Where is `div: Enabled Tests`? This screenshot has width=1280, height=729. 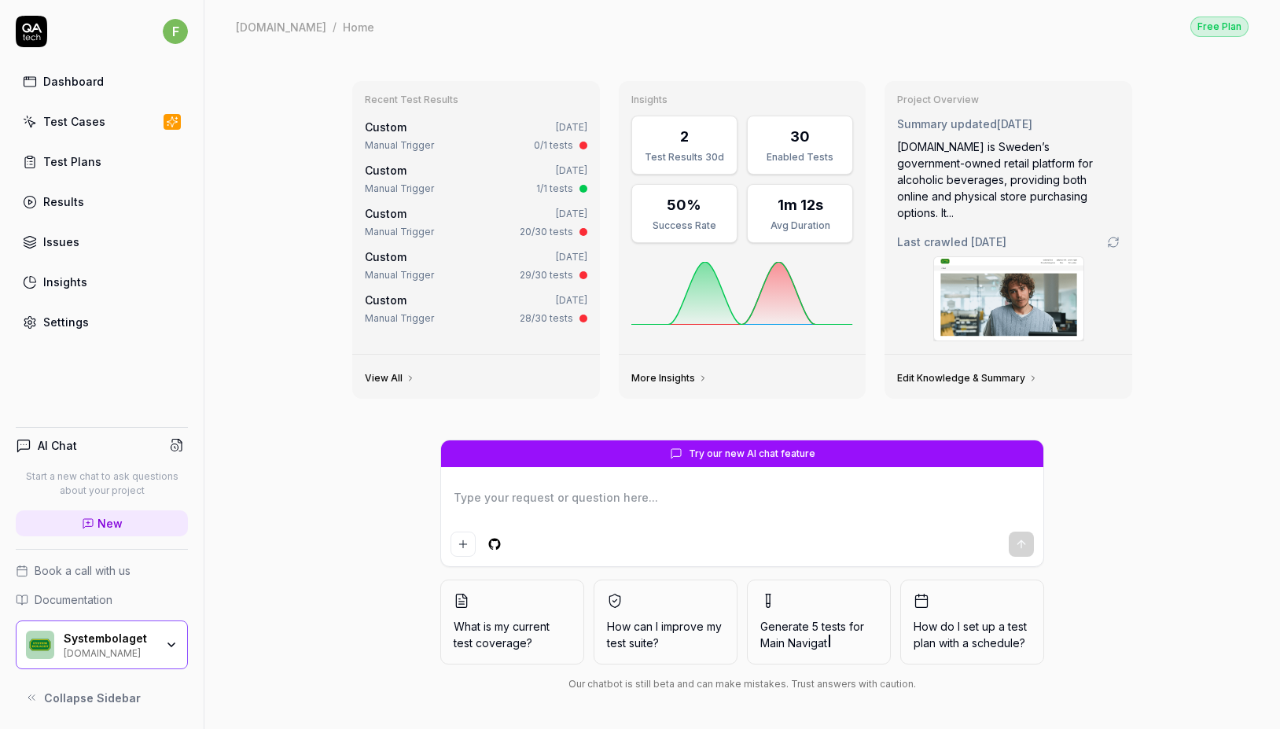 div: Enabled Tests is located at coordinates (800, 157).